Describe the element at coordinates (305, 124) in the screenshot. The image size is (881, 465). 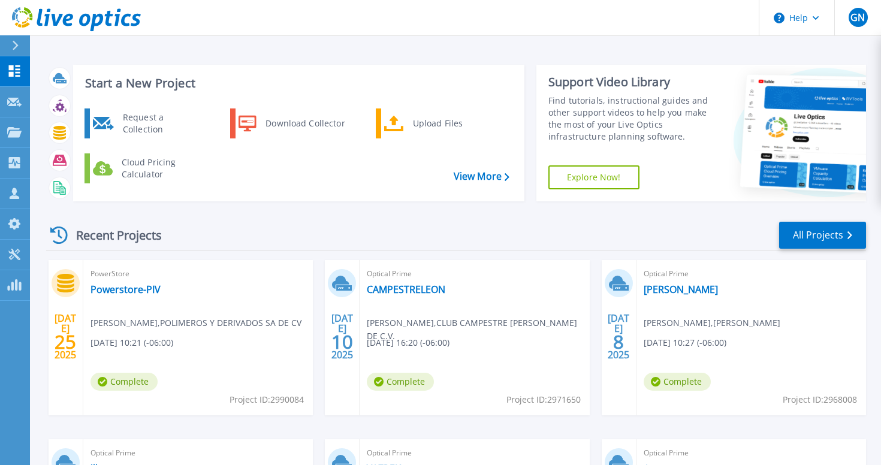
I see `div: Download Collector` at that location.